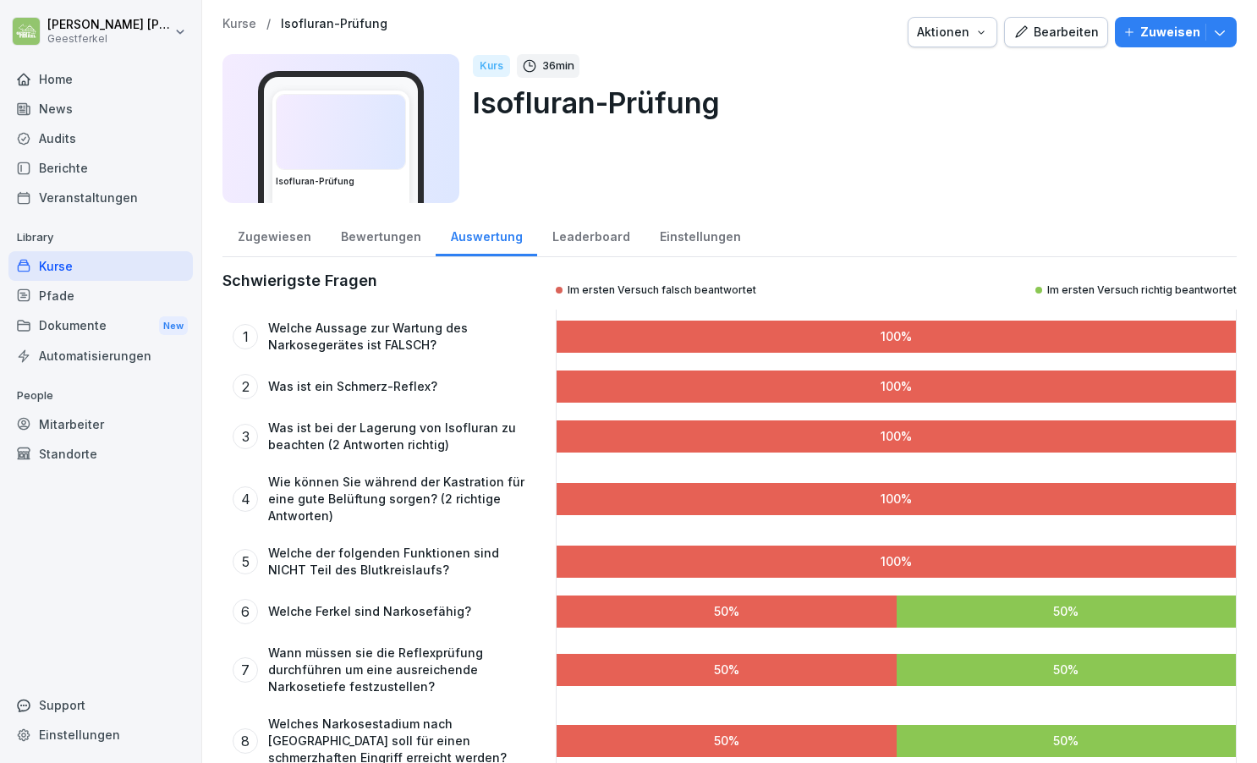  I want to click on p: Im ersten Versuch richtig beantwortet, so click(1142, 290).